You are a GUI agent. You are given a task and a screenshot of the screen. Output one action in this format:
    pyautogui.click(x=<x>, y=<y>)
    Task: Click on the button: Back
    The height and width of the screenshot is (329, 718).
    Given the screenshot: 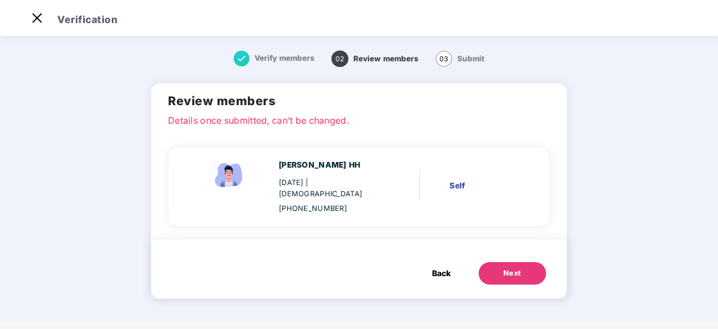 What is the action you would take?
    pyautogui.click(x=441, y=273)
    